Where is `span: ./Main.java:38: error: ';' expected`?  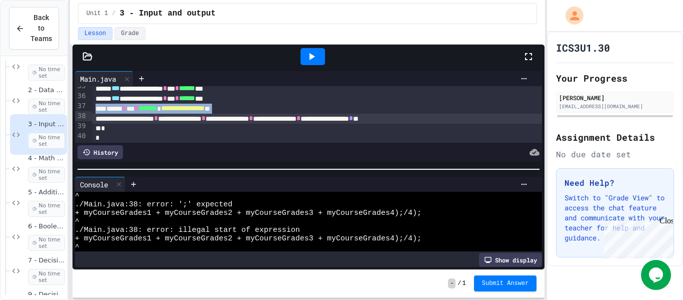
span: ./Main.java:38: error: ';' expected is located at coordinates (154, 204).